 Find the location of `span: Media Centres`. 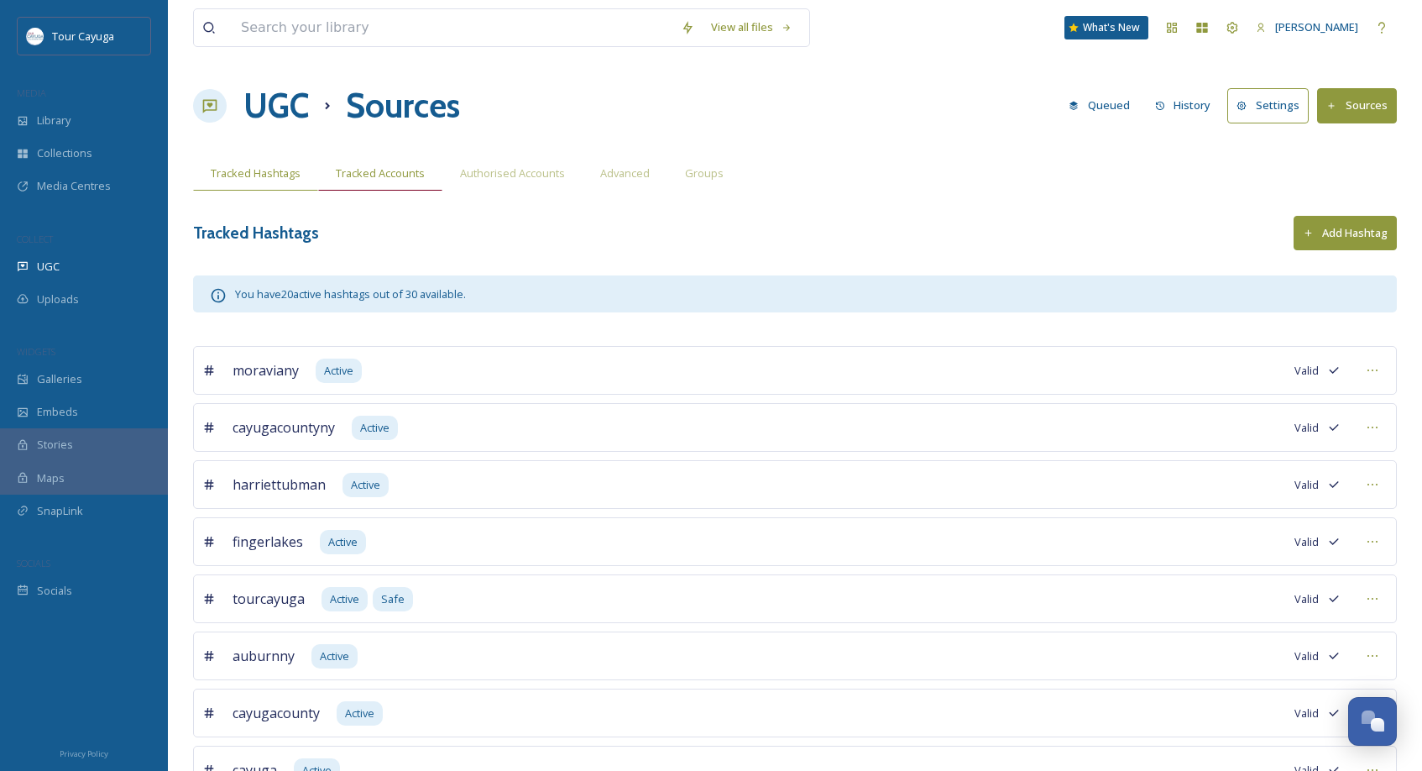

span: Media Centres is located at coordinates (74, 186).